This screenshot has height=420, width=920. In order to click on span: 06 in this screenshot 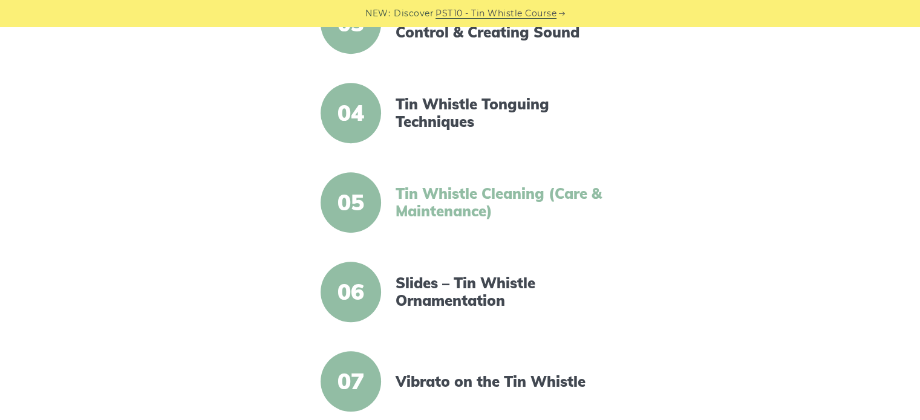, I will do `click(351, 292)`.